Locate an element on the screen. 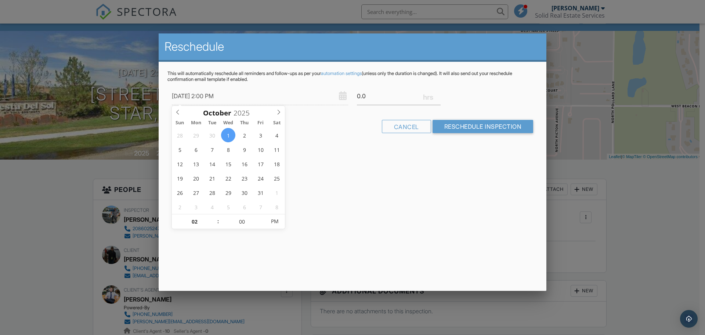 The height and width of the screenshot is (335, 705). span: October 28, 2025 is located at coordinates (212, 192).